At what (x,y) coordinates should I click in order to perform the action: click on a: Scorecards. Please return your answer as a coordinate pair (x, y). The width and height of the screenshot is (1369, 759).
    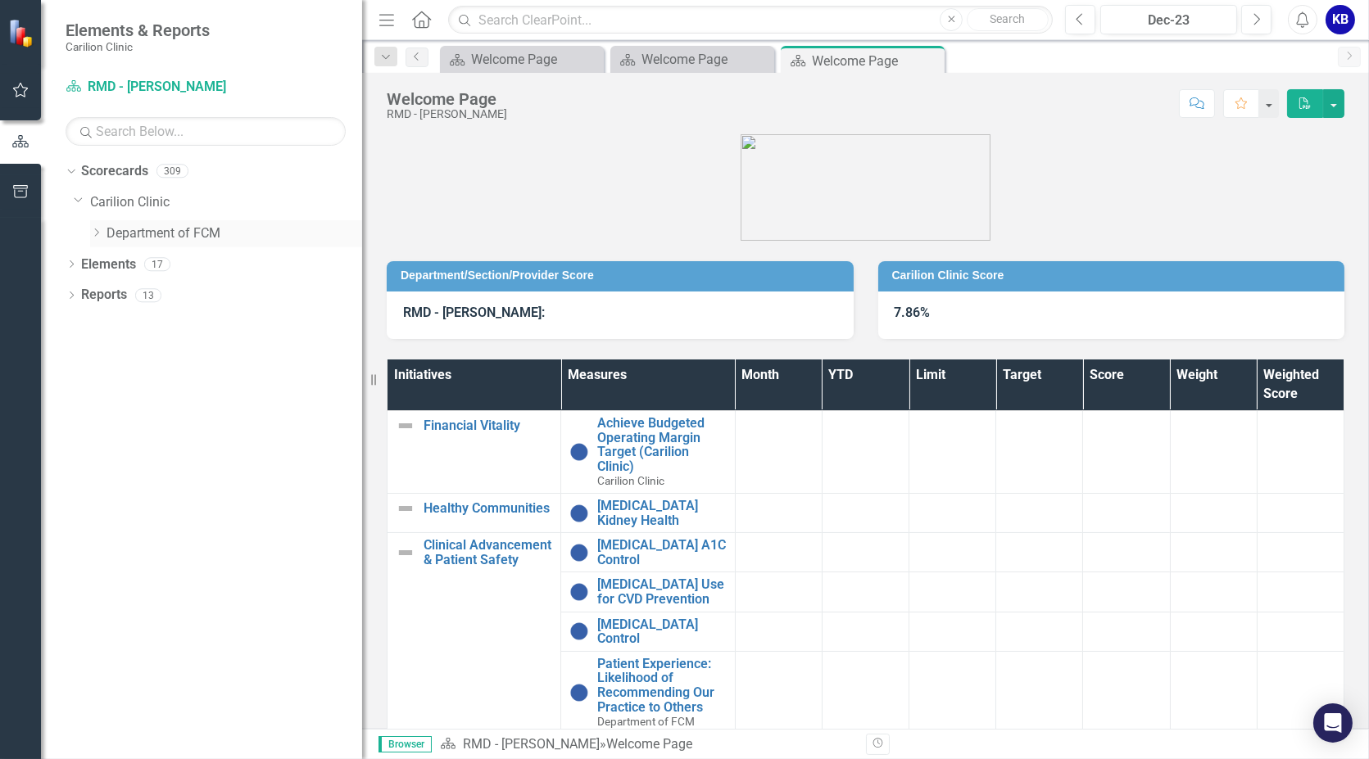
    Looking at the image, I should click on (115, 171).